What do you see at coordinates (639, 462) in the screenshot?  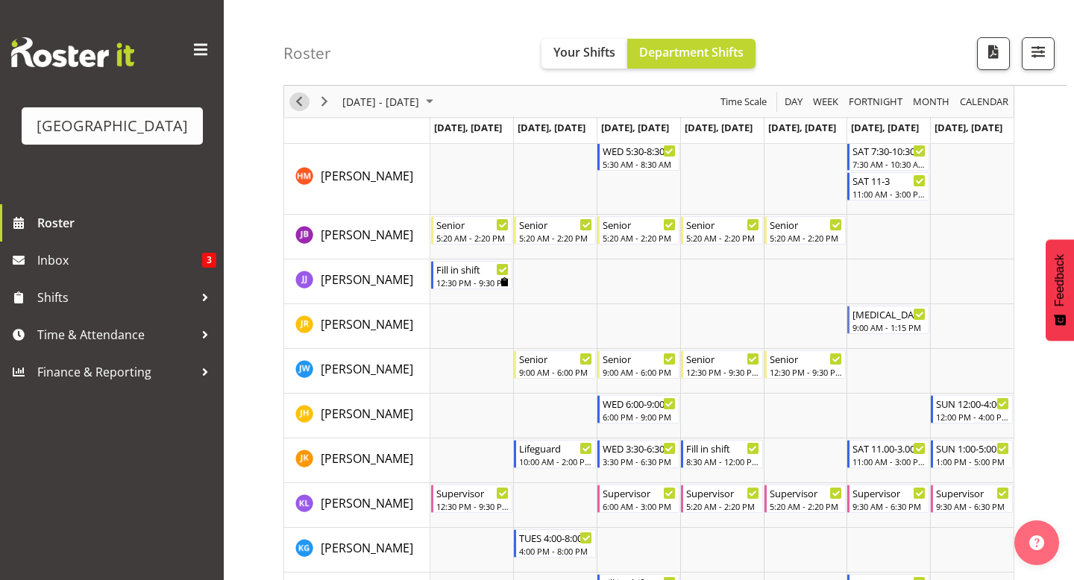 I see `div: 3:30 PM - 6:30 PM` at bounding box center [639, 462].